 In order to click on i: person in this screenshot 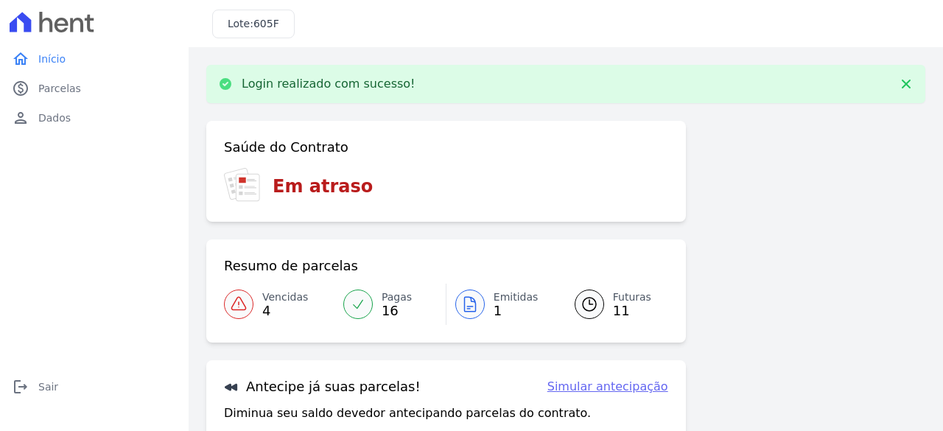, I will do `click(21, 118)`.